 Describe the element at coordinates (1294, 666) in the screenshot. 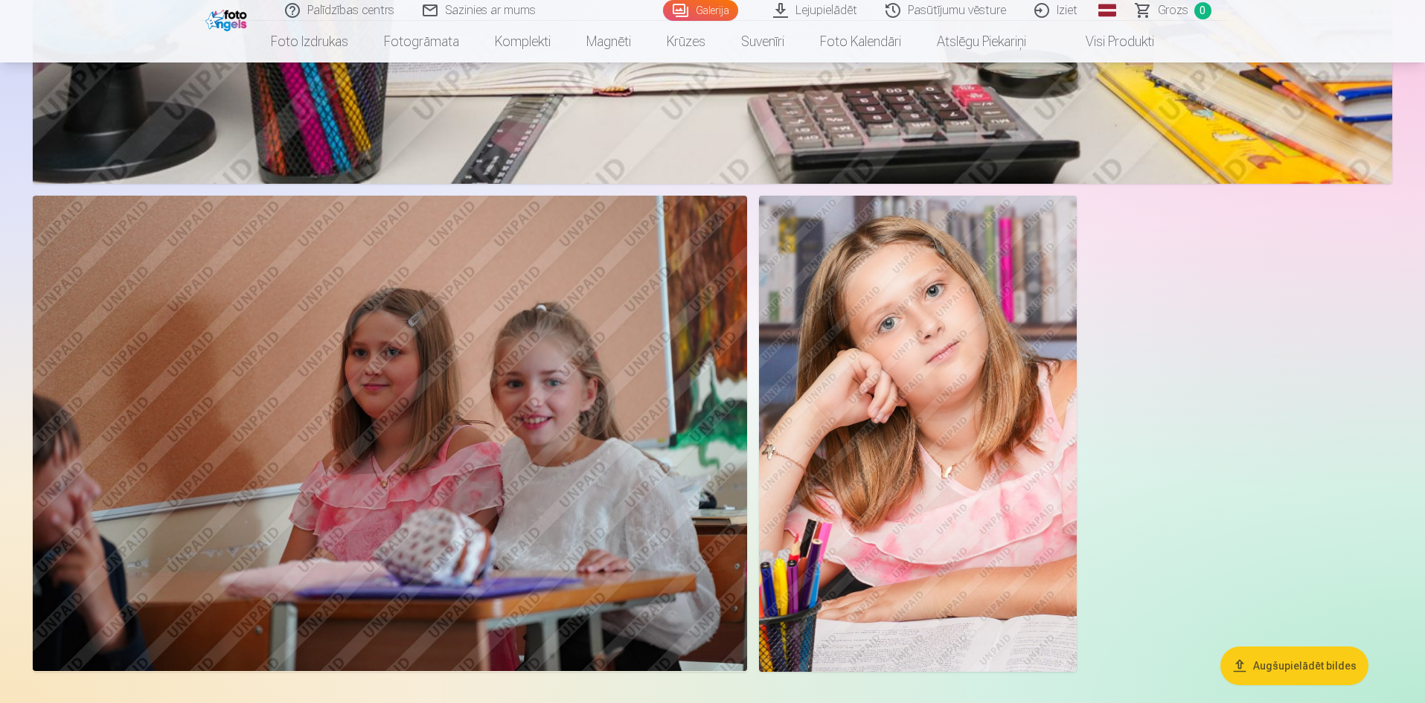

I see `button: Augšupielādēt bildes` at that location.